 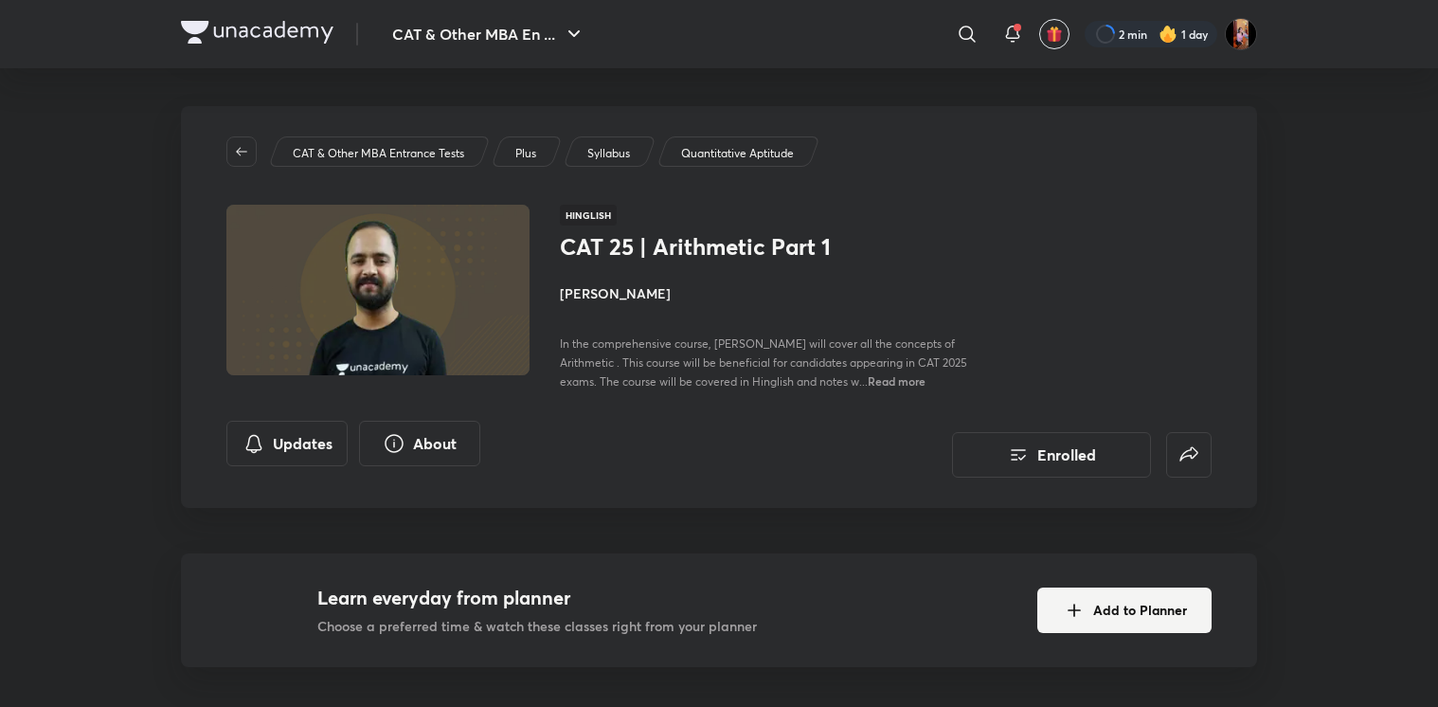 I want to click on span: Hinglish, so click(x=588, y=215).